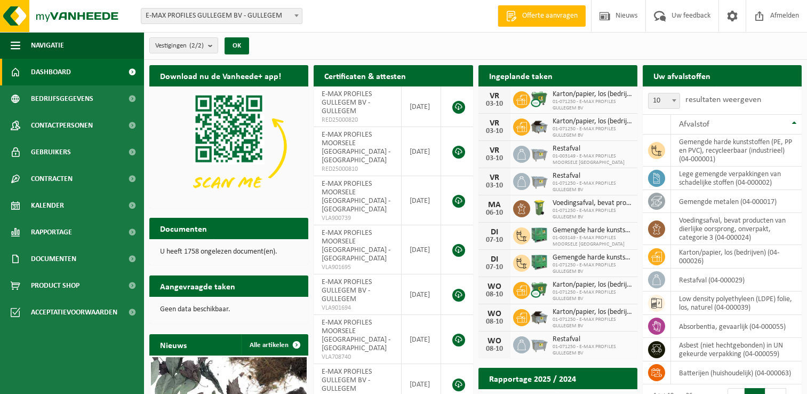 This screenshot has width=807, height=394. Describe the element at coordinates (539, 126) in the screenshot. I see `img: WB-5000-GAL-GY-01` at that location.